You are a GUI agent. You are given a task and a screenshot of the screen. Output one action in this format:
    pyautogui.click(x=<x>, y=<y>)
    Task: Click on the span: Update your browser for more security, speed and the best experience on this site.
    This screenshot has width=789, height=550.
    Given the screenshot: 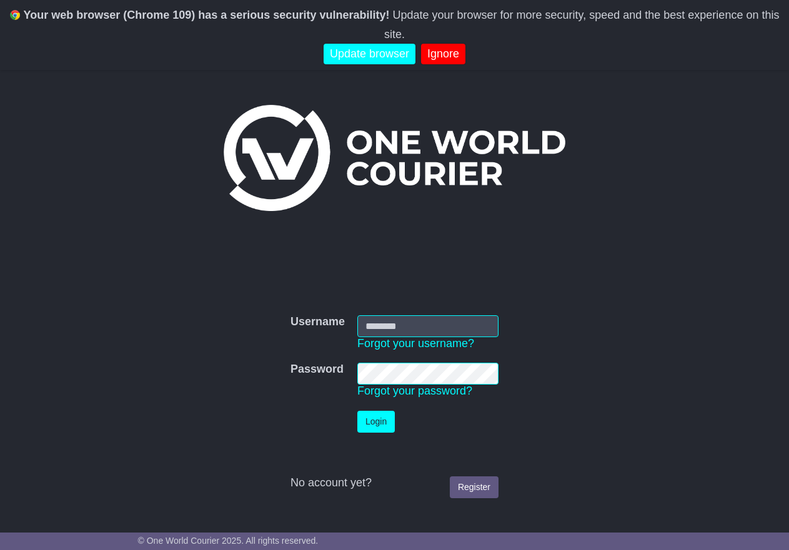 What is the action you would take?
    pyautogui.click(x=581, y=24)
    